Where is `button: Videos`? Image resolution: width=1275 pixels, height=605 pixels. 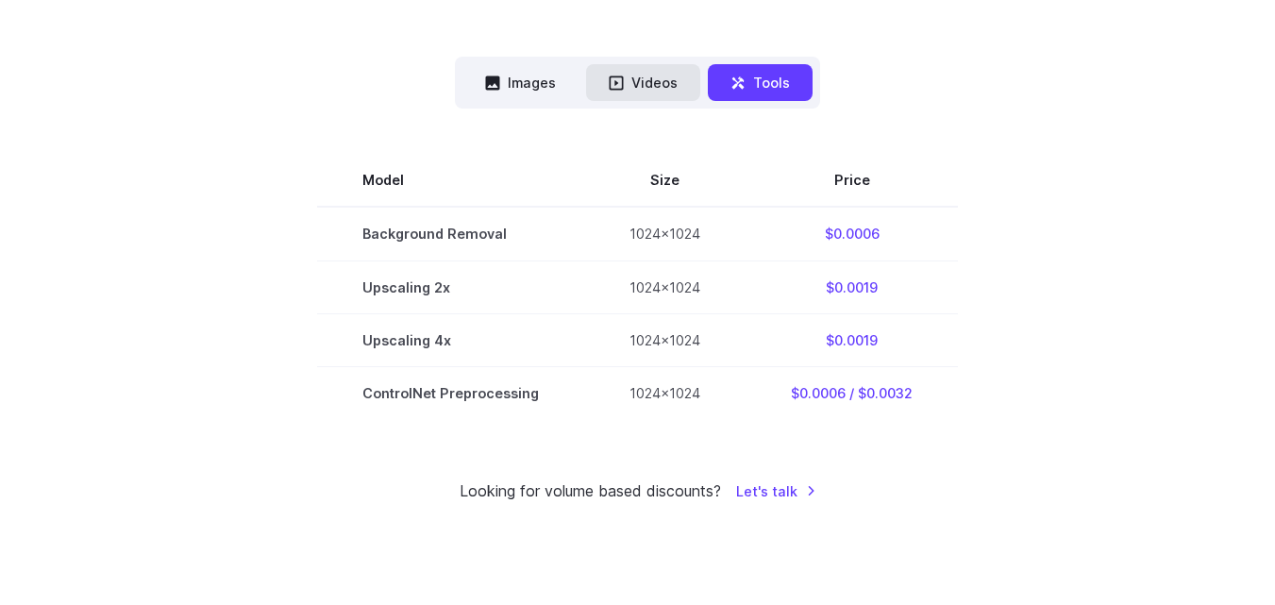 button: Videos is located at coordinates (643, 82).